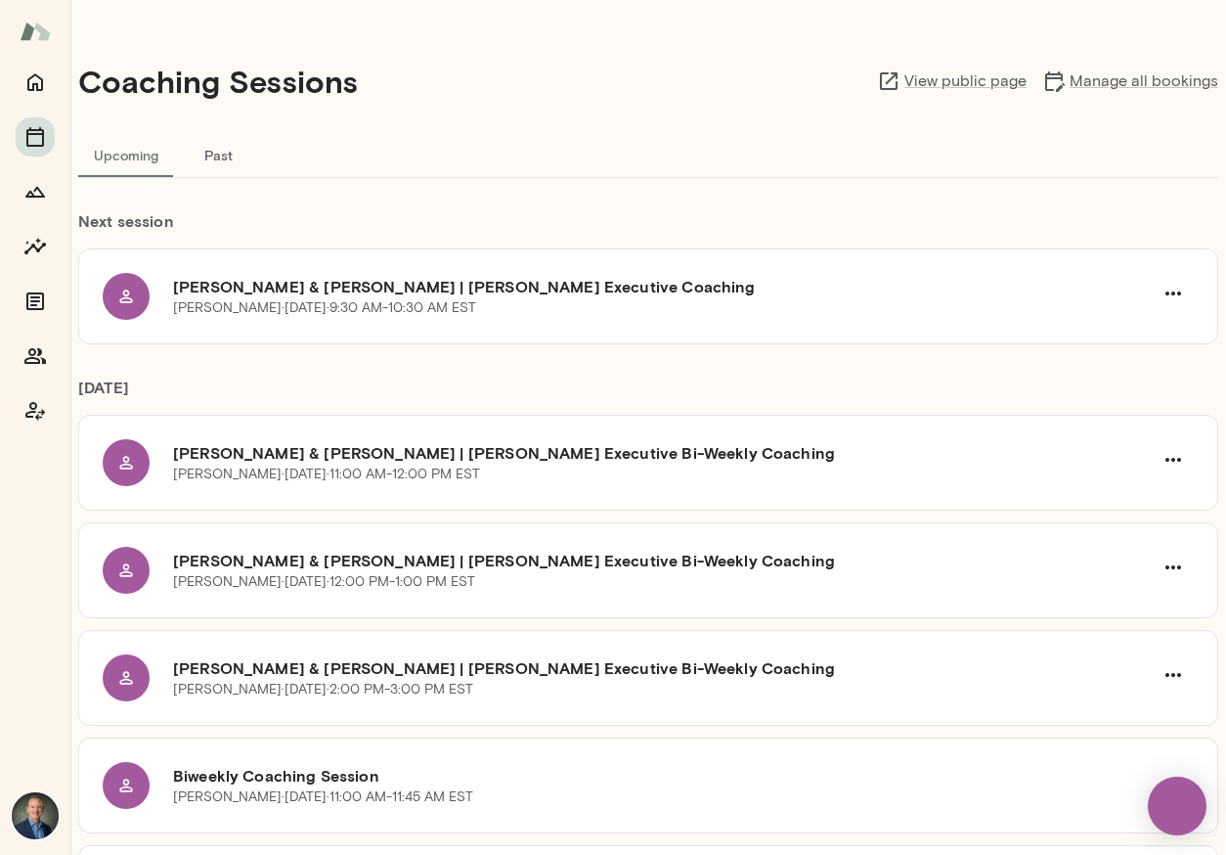 This screenshot has height=855, width=1226. What do you see at coordinates (952, 81) in the screenshot?
I see `a: View public page` at bounding box center [952, 81].